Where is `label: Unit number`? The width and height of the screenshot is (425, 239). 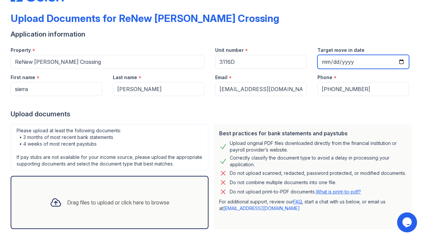
label: Unit number is located at coordinates (230, 50).